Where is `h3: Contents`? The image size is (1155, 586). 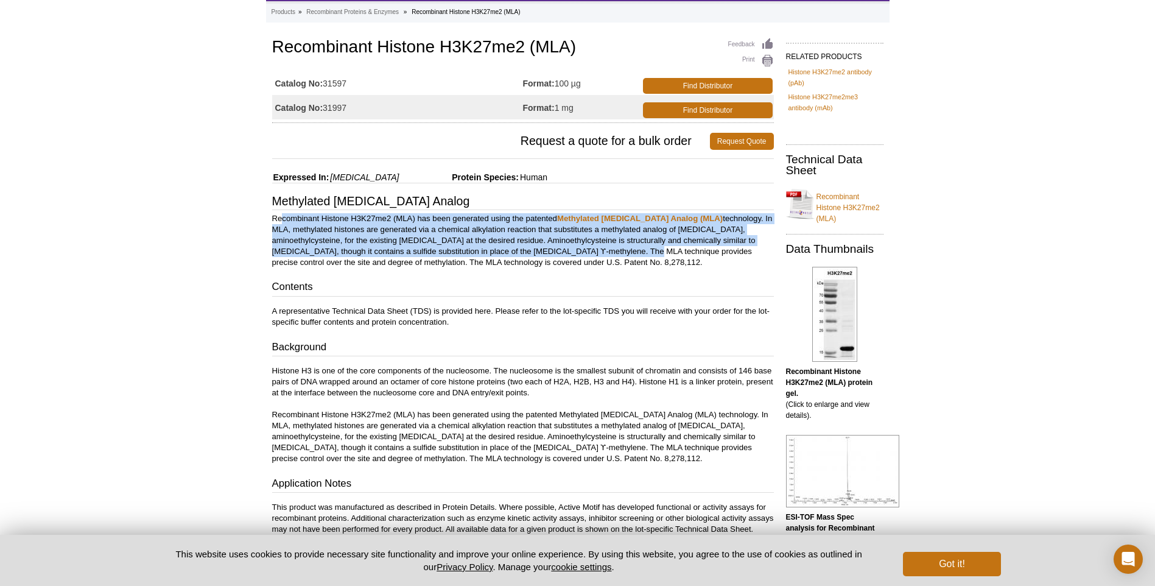 h3: Contents is located at coordinates (523, 288).